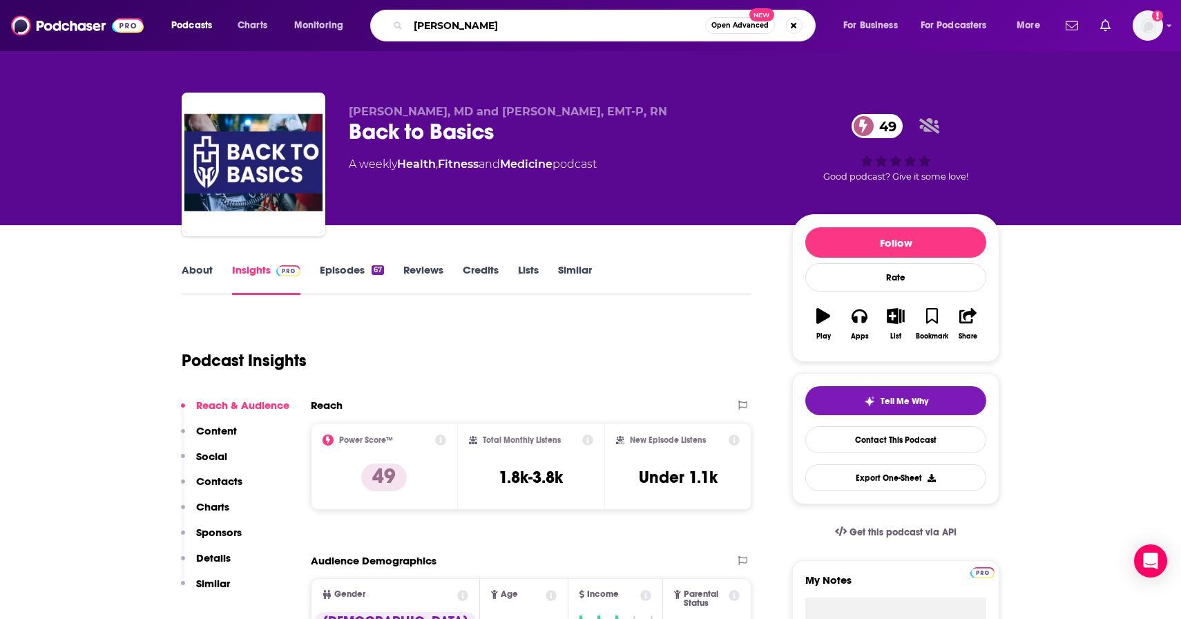  What do you see at coordinates (423, 279) in the screenshot?
I see `a: Reviews` at bounding box center [423, 279].